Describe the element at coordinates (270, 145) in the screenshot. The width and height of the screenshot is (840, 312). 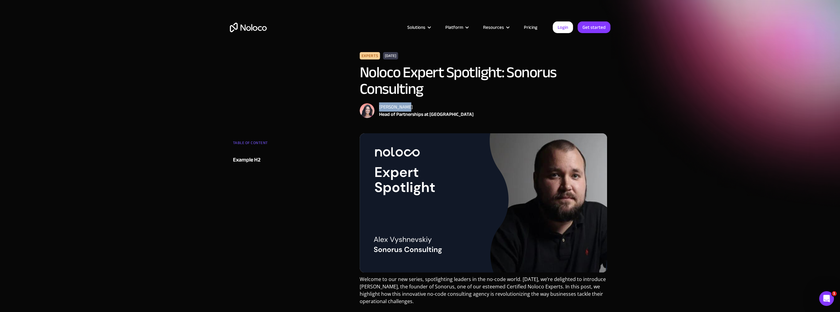
I see `div: TABLE OF CONTENT` at that location.